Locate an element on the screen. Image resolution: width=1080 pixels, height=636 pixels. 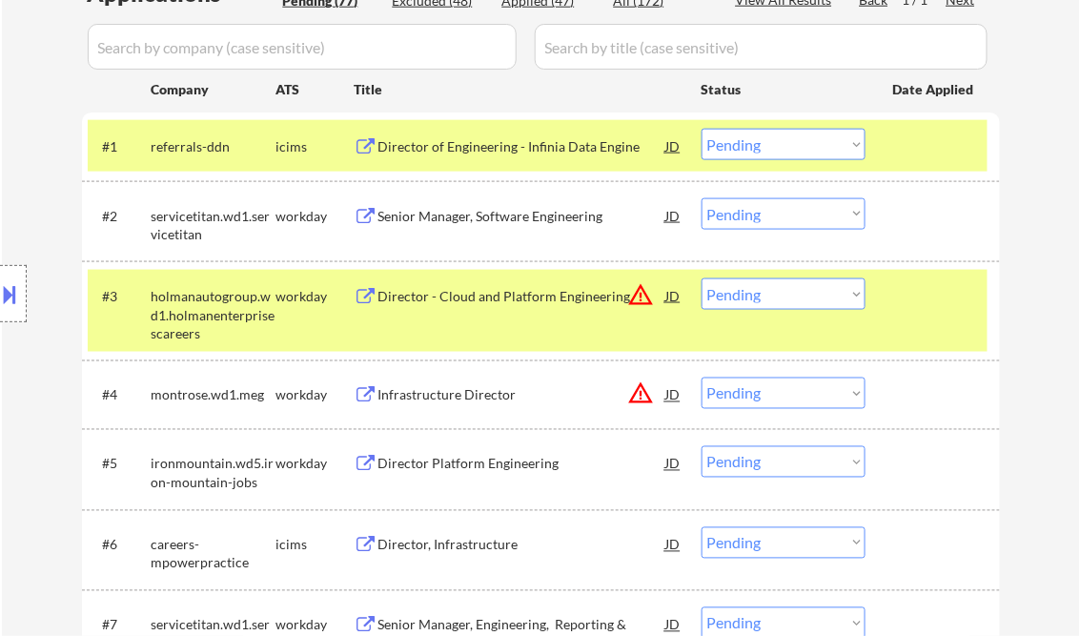
div: ATS is located at coordinates (316, 90).